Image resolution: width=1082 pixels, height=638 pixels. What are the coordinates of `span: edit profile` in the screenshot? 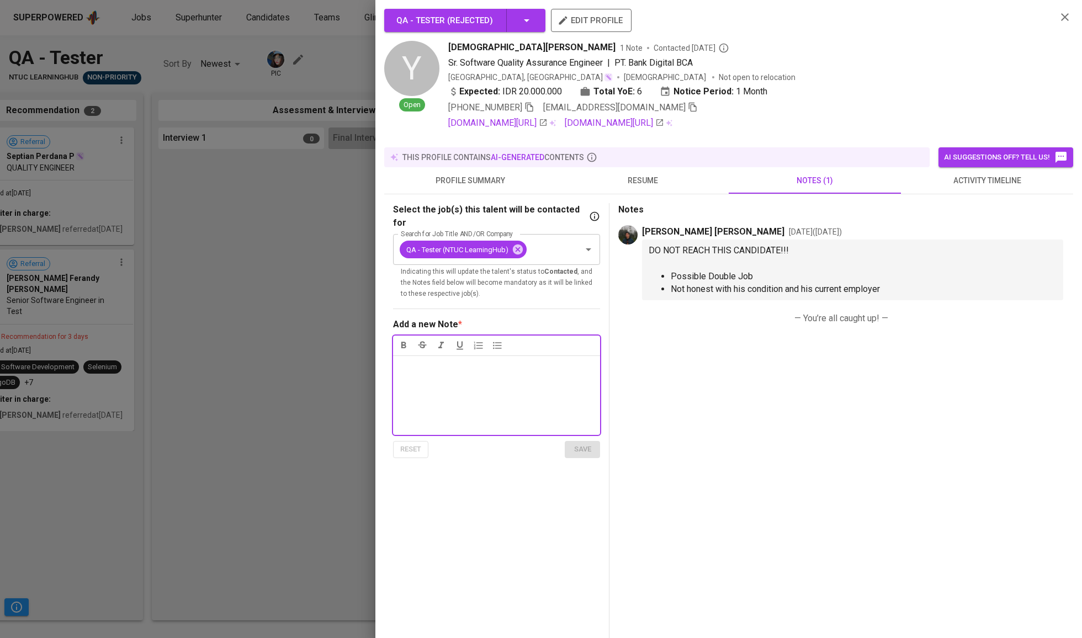 It's located at (591, 20).